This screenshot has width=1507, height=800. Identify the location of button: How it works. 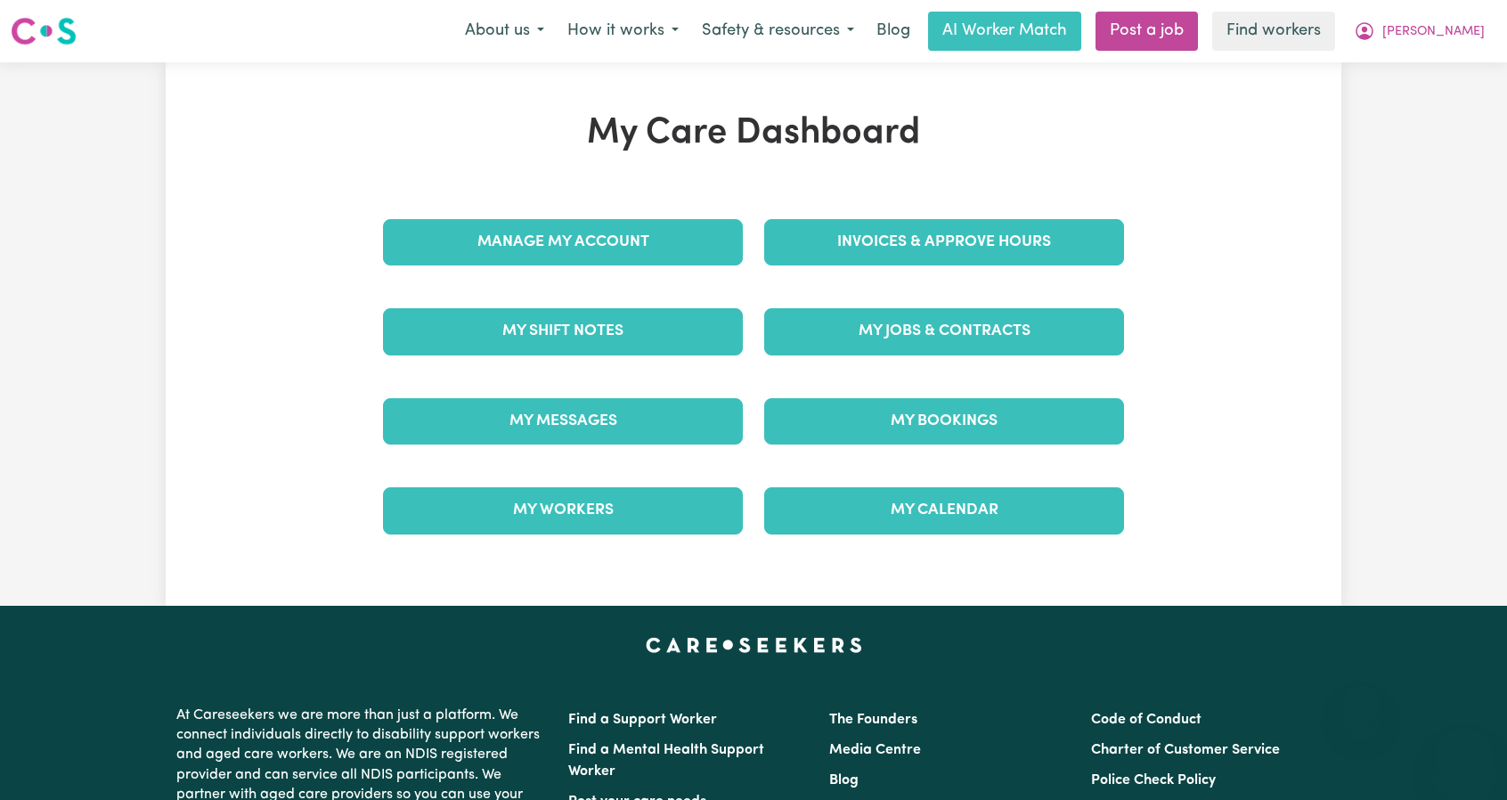
(622, 31).